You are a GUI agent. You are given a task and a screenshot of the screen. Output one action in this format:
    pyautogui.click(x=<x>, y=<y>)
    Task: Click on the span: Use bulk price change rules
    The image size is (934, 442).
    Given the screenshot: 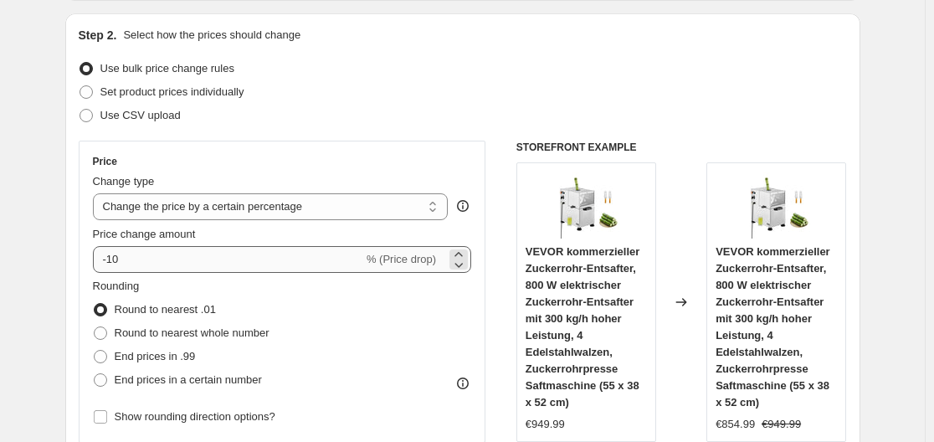 What is the action you would take?
    pyautogui.click(x=167, y=68)
    